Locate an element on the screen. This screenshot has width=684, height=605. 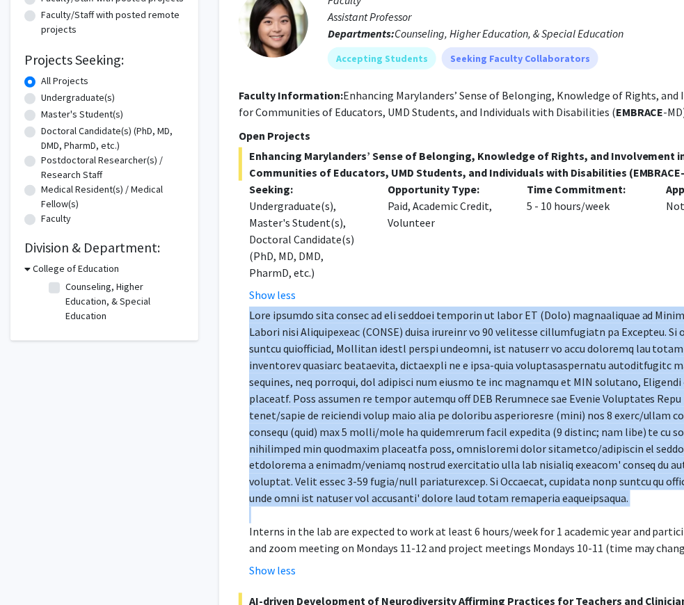
p: Seeking: is located at coordinates (308, 189).